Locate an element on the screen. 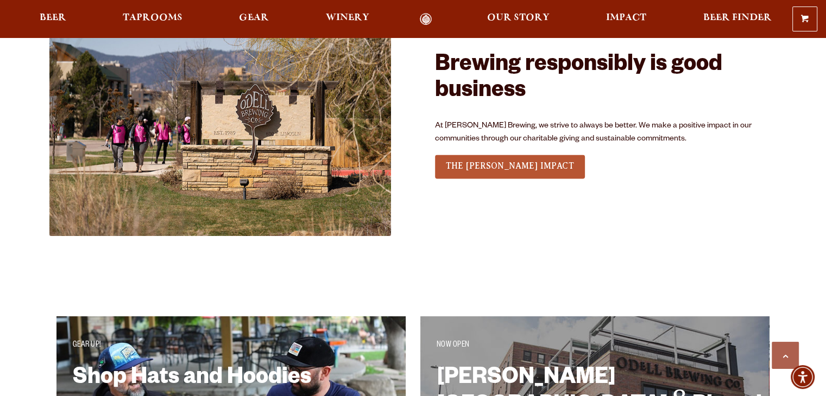 The height and width of the screenshot is (396, 826). span: Winery is located at coordinates (348, 18).